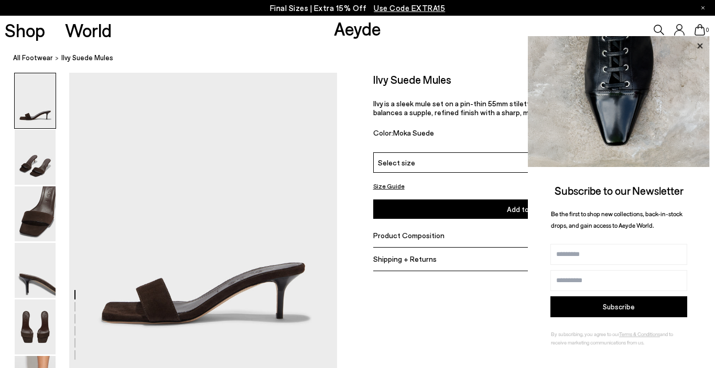 The height and width of the screenshot is (368, 715). I want to click on a: World, so click(88, 30).